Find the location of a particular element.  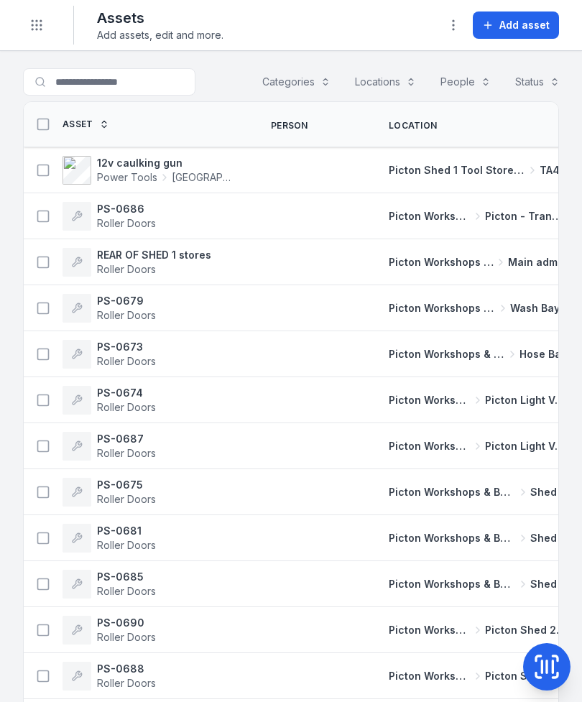

span: Hose Bay is located at coordinates (543, 354).